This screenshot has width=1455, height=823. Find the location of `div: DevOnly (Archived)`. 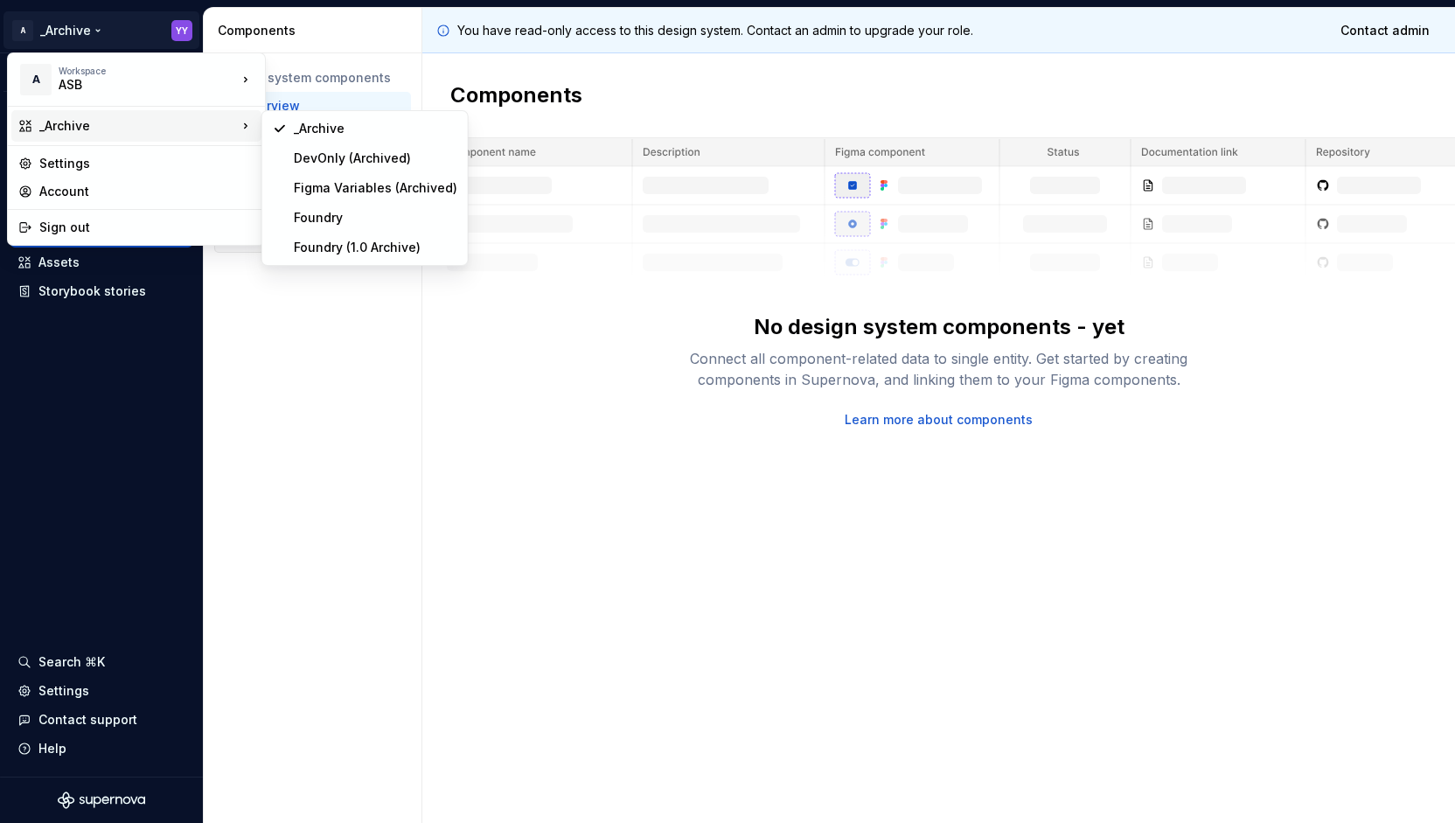

div: DevOnly (Archived) is located at coordinates (375, 158).